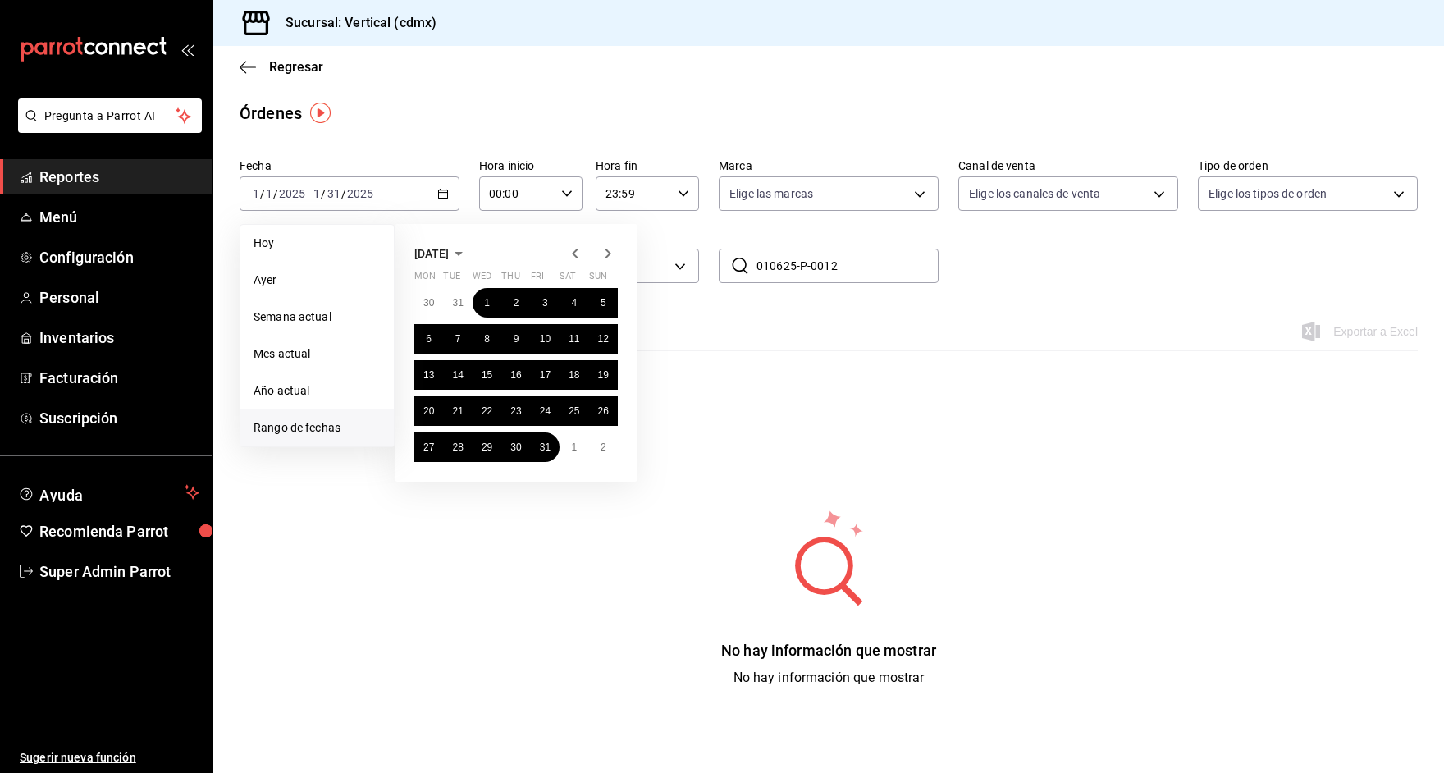 The height and width of the screenshot is (773, 1444). I want to click on button: January 10, 2025, so click(545, 339).